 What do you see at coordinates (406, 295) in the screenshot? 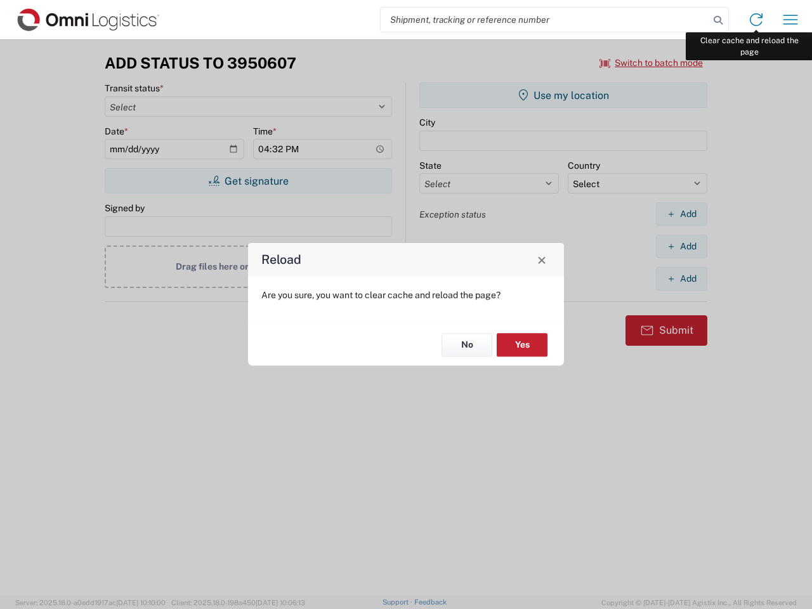
I see `p: Are you sure, you want to clear cache and reload the page?` at bounding box center [406, 295].